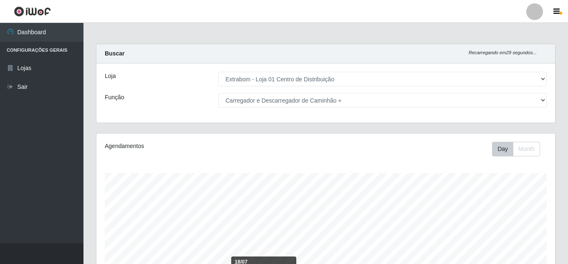  Describe the element at coordinates (114, 97) in the screenshot. I see `label: Função` at that location.